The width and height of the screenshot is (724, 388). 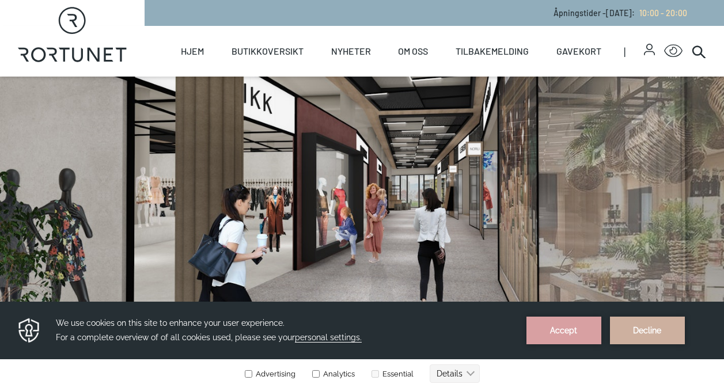 I want to click on a: Butikkoversikt, so click(x=267, y=51).